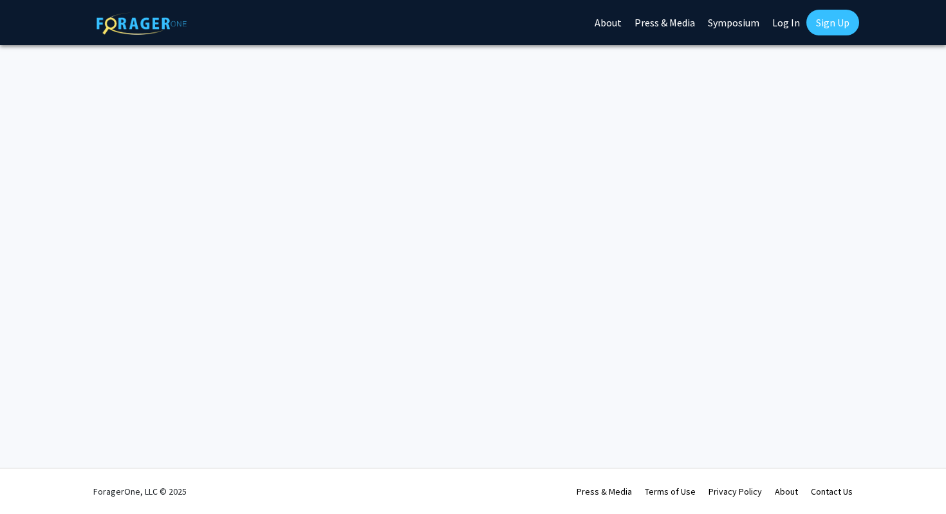 This screenshot has height=514, width=946. What do you see at coordinates (832, 491) in the screenshot?
I see `a: Contact Us` at bounding box center [832, 491].